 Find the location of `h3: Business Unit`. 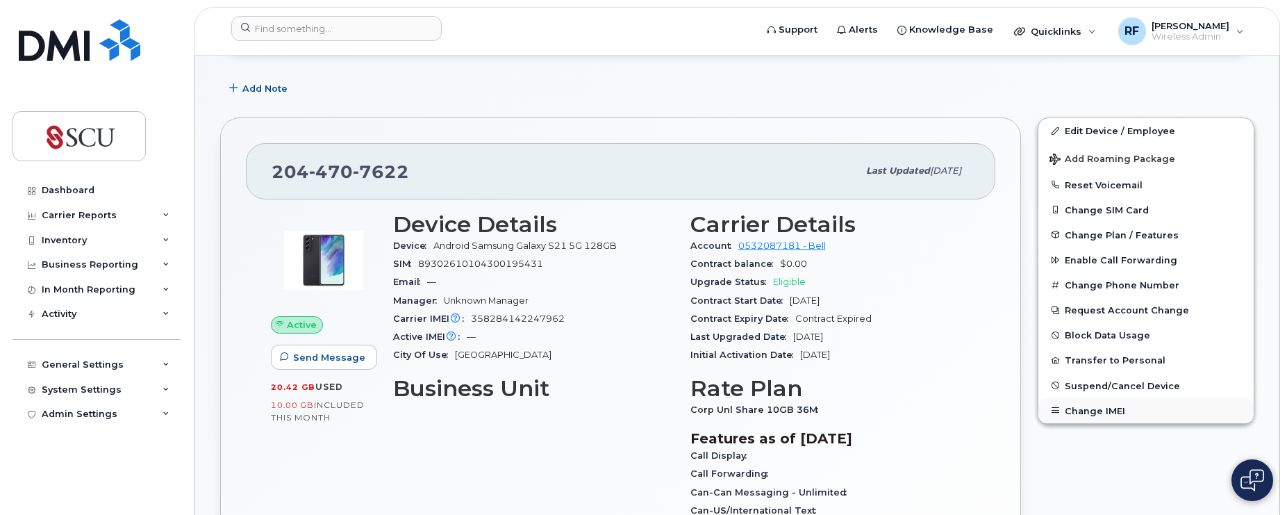

h3: Business Unit is located at coordinates (533, 388).